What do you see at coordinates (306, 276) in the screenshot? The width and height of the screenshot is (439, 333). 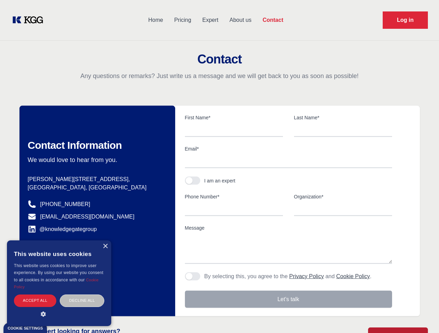 I see `a: Privacy Policy` at bounding box center [306, 276].